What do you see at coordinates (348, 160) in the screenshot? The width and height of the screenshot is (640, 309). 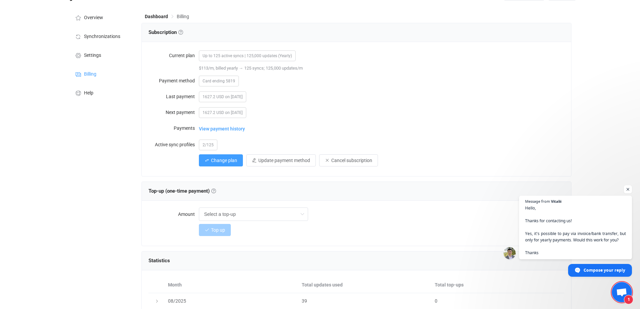 I see `button: Cancel subscription` at bounding box center [348, 160].